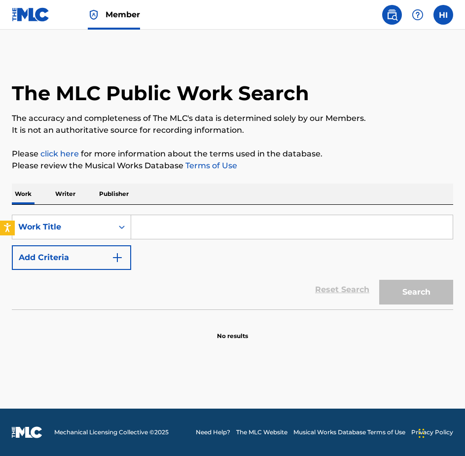  I want to click on span: Member, so click(123, 14).